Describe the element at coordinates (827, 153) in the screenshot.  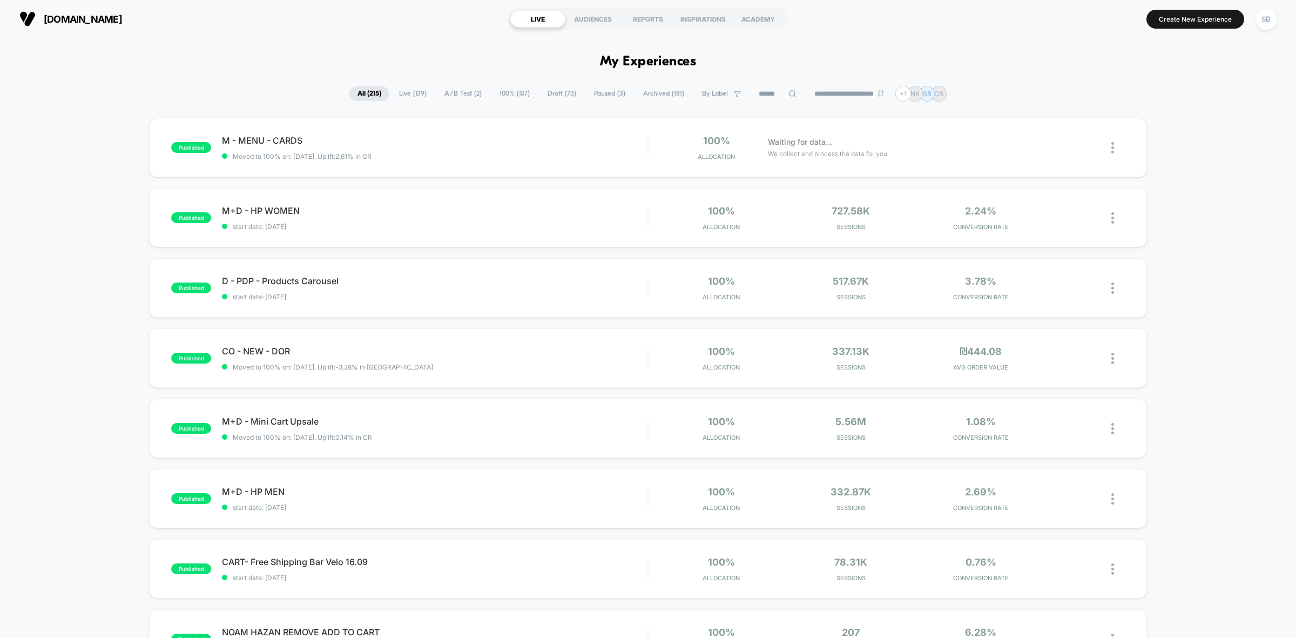
I see `span: We collect and process the data for you` at that location.